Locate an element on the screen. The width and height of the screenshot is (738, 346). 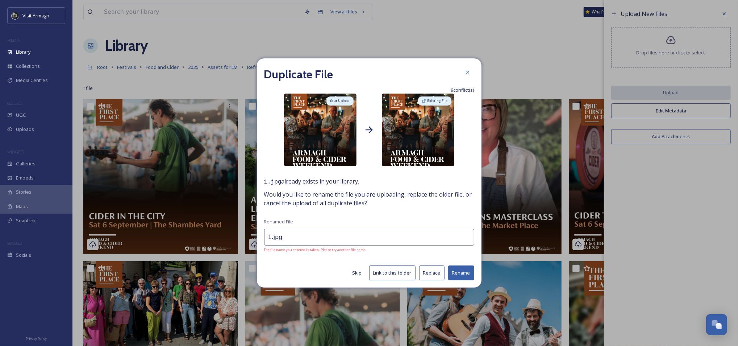
span: Library is located at coordinates (23, 52).